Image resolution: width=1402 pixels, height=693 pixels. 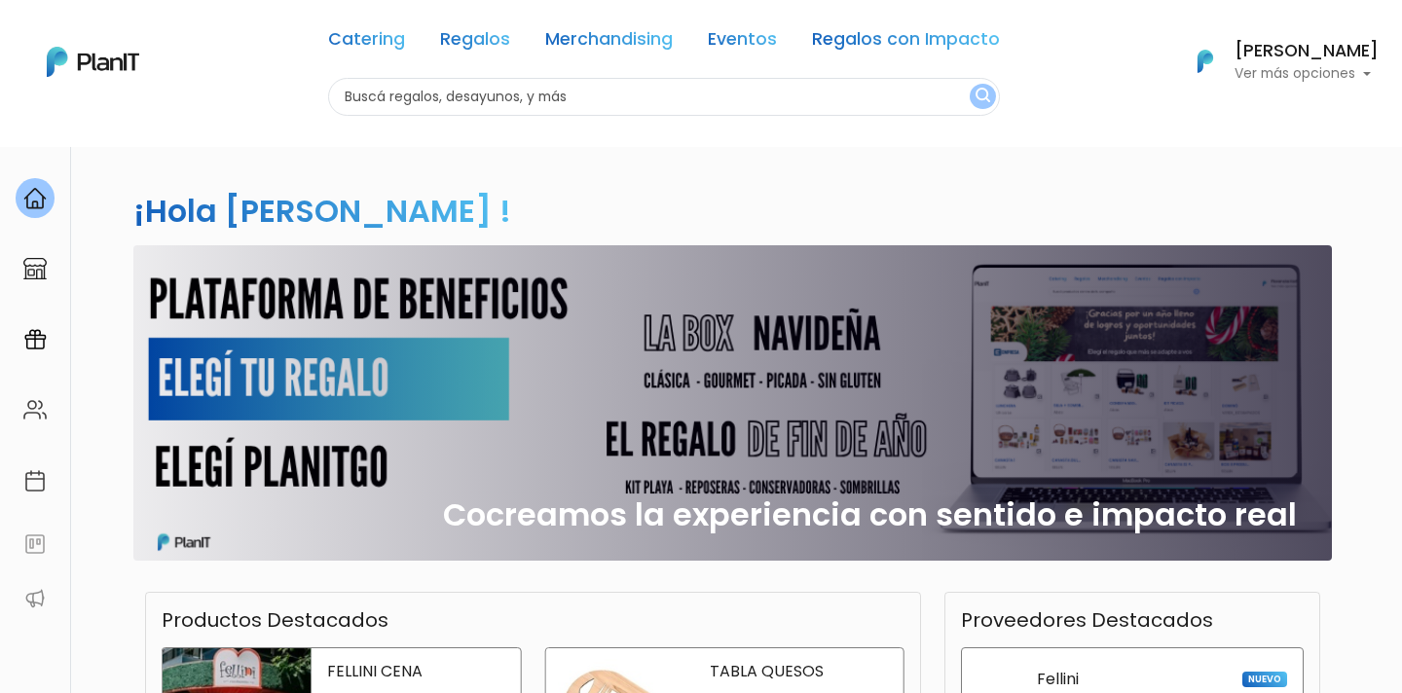 What do you see at coordinates (416, 672) in the screenshot?
I see `p: FELLINI CENA` at bounding box center [416, 672].